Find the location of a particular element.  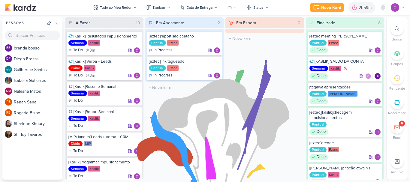

div: [eztec]report são caetano is located at coordinates (185, 36).